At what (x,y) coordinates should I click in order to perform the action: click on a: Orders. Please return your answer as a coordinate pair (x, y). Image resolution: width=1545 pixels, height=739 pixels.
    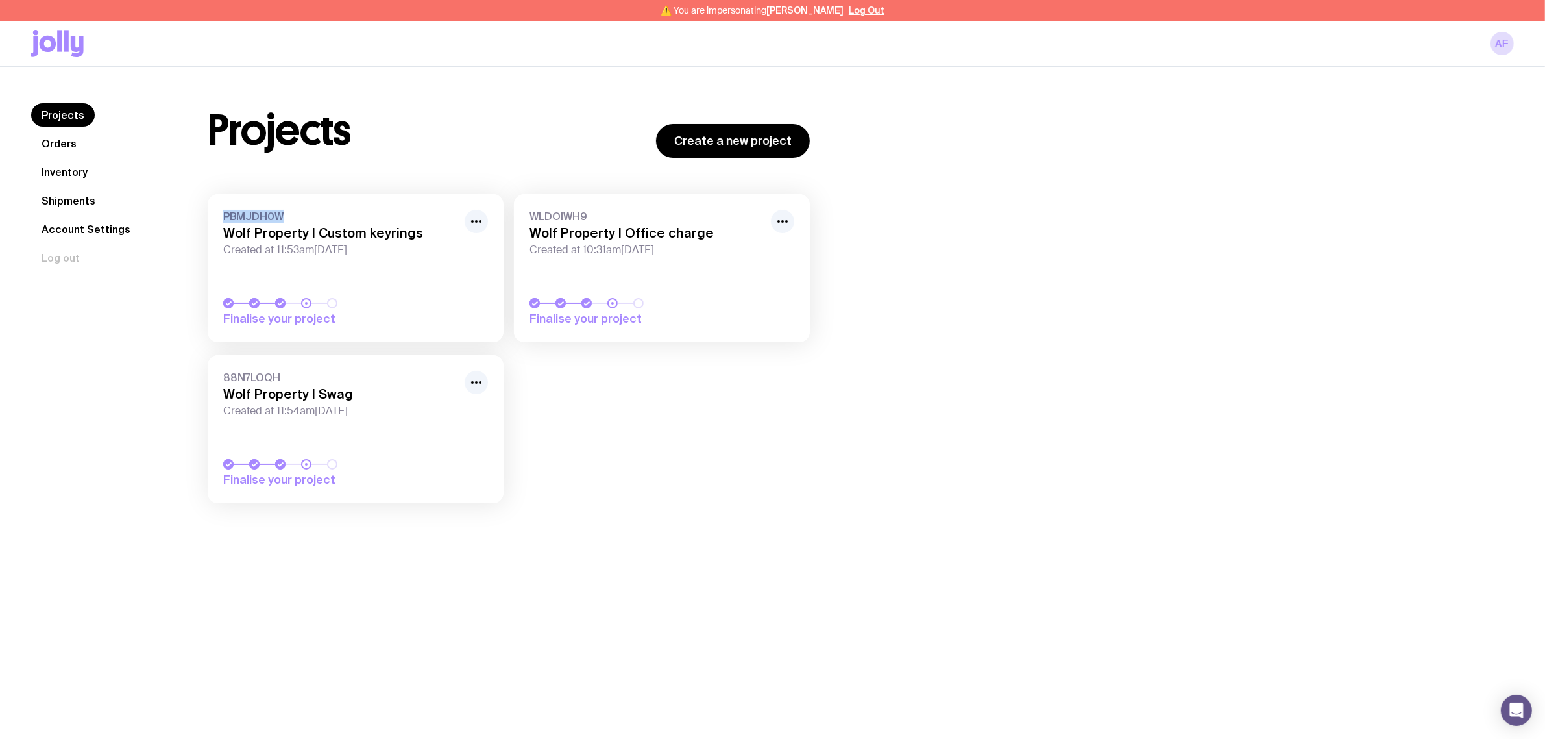
    Looking at the image, I should click on (59, 143).